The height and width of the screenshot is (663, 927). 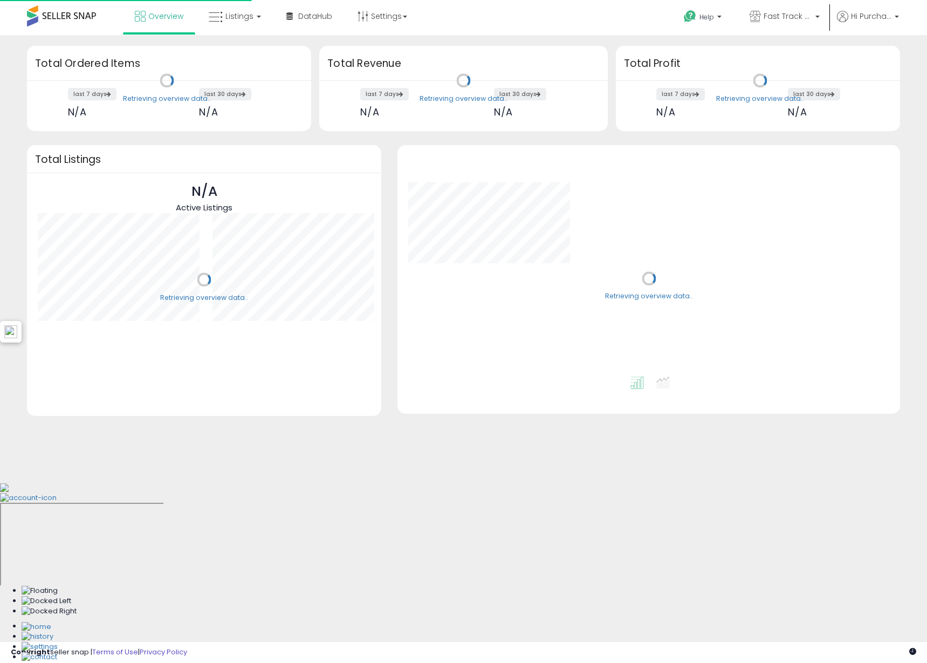 What do you see at coordinates (871, 16) in the screenshot?
I see `span: Hi Purchase` at bounding box center [871, 16].